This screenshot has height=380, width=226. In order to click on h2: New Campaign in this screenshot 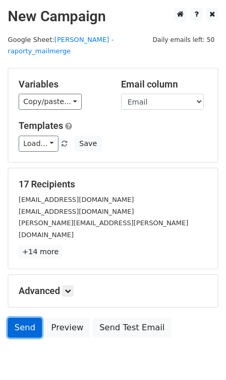, I will do `click(113, 17)`.